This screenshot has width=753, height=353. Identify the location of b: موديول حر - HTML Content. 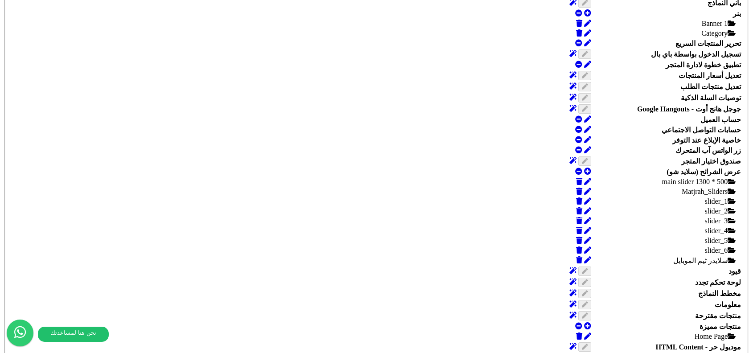
(698, 347).